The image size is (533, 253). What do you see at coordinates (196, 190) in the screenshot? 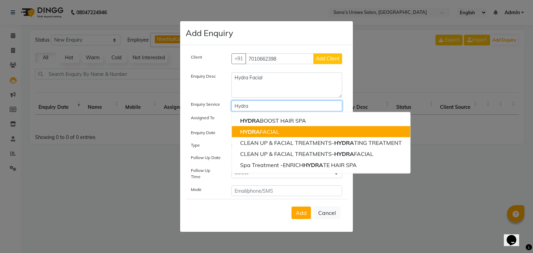
I see `label: Mode` at bounding box center [196, 190].